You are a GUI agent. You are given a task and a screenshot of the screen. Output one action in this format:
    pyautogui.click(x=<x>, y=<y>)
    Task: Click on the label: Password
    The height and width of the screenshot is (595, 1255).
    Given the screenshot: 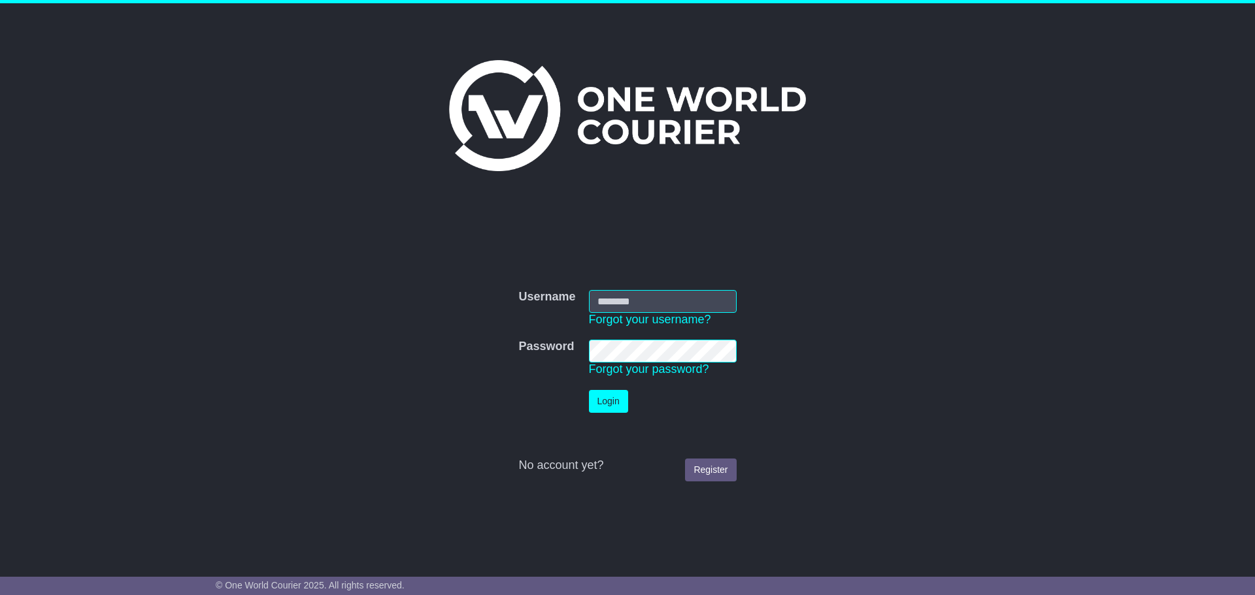 What is the action you would take?
    pyautogui.click(x=546, y=347)
    